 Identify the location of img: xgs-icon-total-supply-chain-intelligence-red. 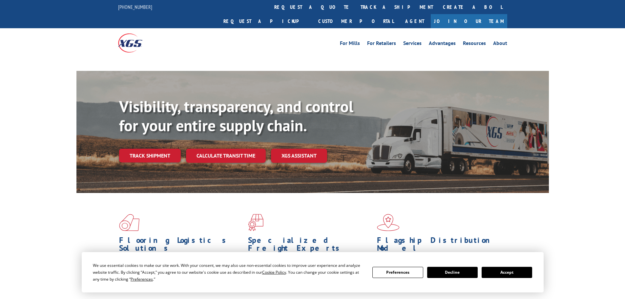
(129, 222).